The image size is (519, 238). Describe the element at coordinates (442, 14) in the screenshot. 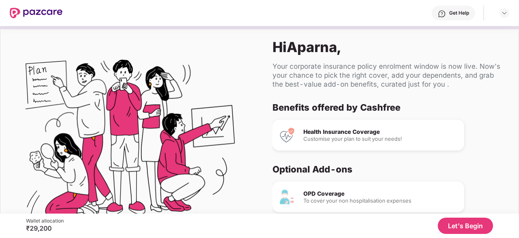

I see `img: svg+xml;base64,PHN2ZyBpZD0iSGVscC0zMngzMiIgeG1sbnM9Imh0dHA6Ly93d3cudzMub3JnLzIwMDAvc3ZnIiB3aWR0aD...` at that location.